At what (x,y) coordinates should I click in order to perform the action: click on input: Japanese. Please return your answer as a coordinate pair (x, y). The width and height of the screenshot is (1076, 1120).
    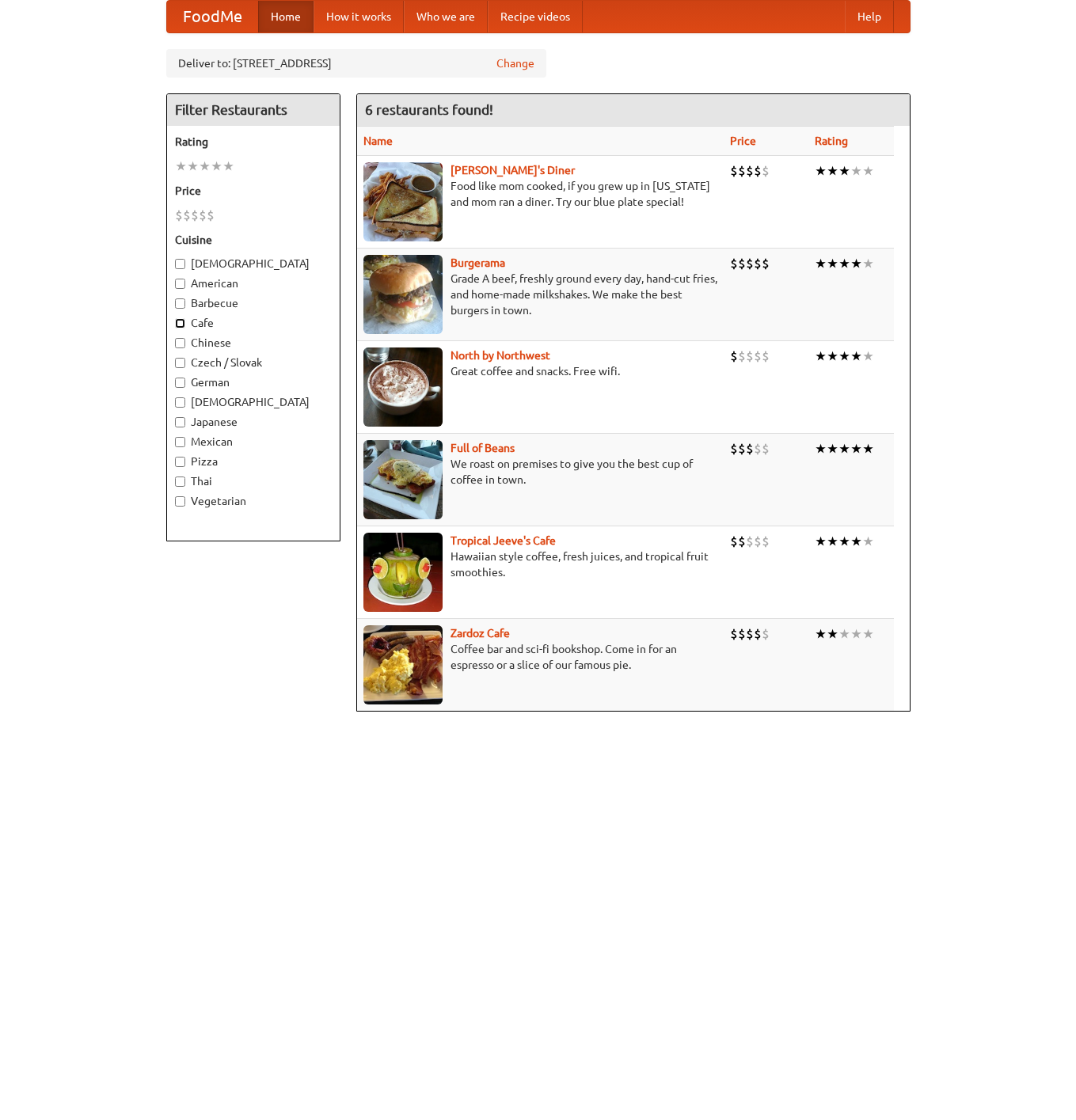
    Looking at the image, I should click on (179, 422).